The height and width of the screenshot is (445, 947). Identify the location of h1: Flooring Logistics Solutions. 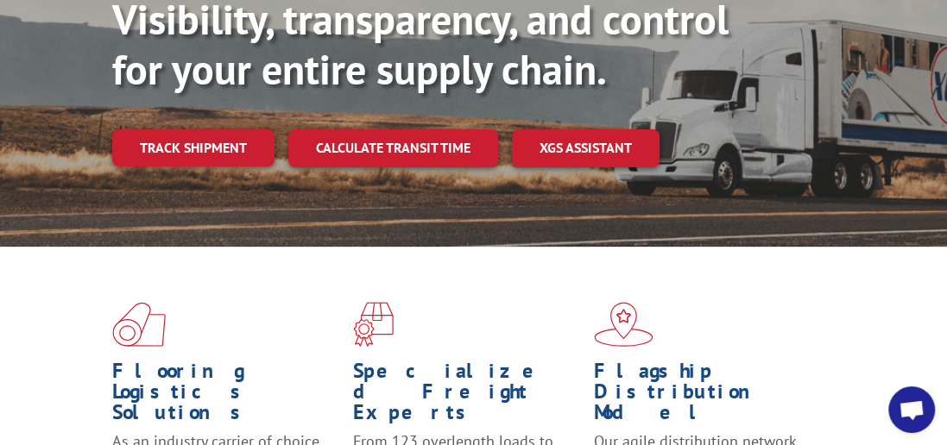
(226, 396).